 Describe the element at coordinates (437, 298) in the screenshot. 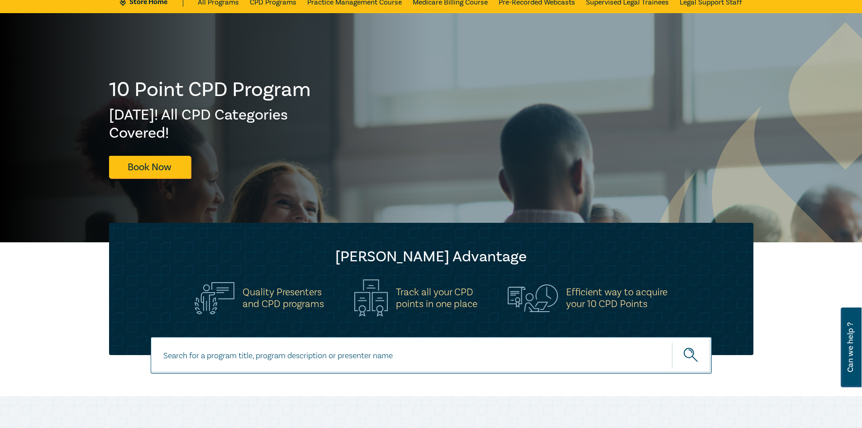

I see `h5: Track all your CPD points in one place` at that location.